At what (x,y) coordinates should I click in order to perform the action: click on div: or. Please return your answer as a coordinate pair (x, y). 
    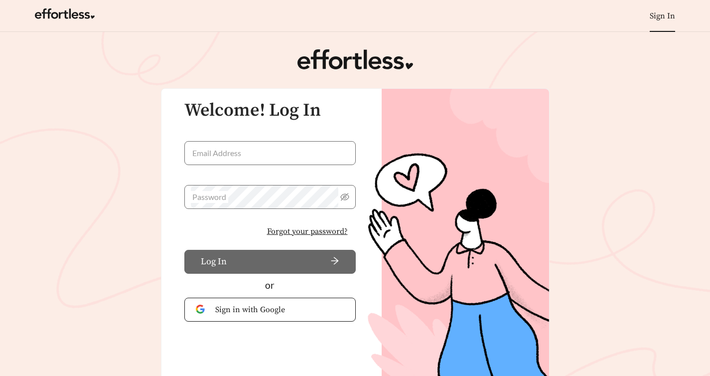
    Looking at the image, I should click on (270, 285).